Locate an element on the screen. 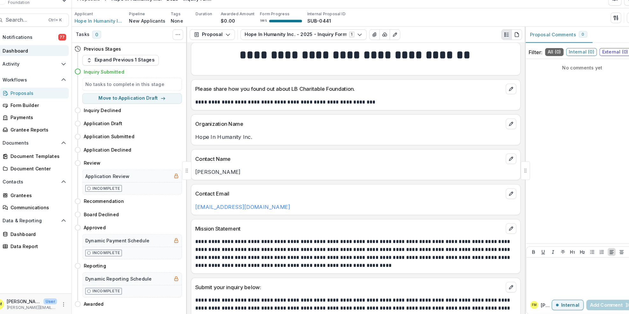 Image resolution: width=629 pixels, height=314 pixels. button: Open Workflows is located at coordinates (39, 87).